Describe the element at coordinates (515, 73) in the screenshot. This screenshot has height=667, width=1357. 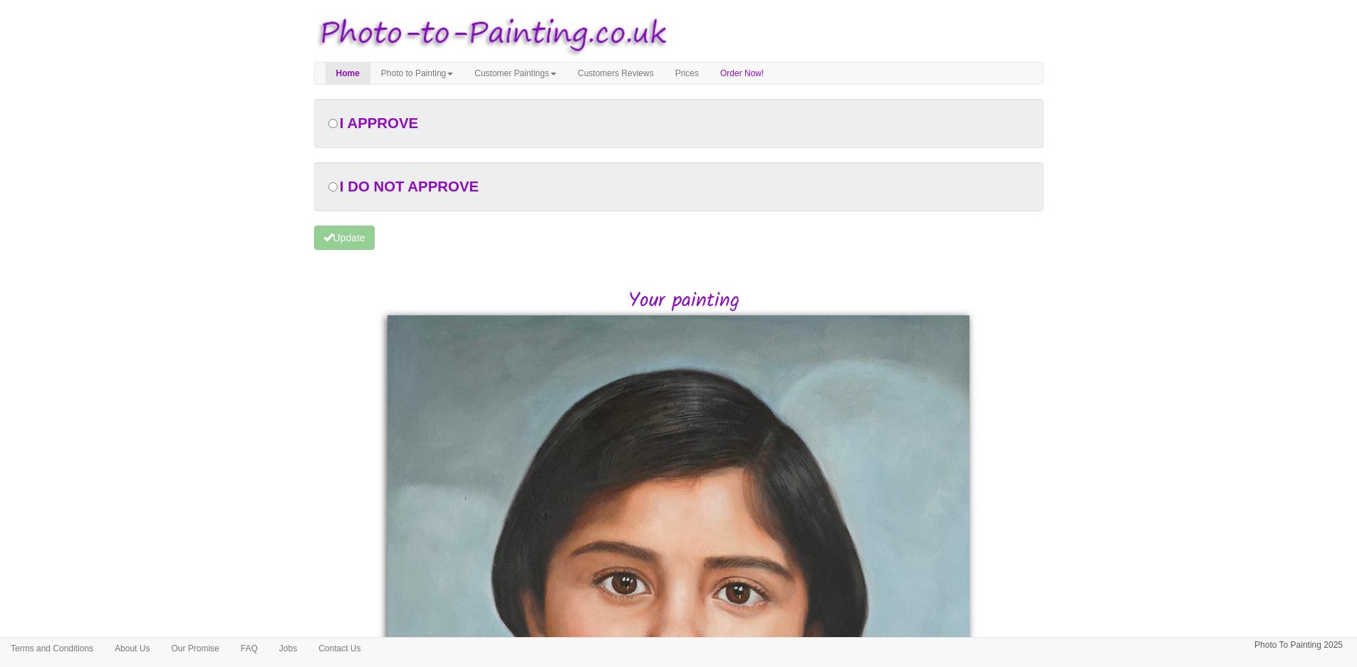
I see `a: Customer Paintings` at that location.